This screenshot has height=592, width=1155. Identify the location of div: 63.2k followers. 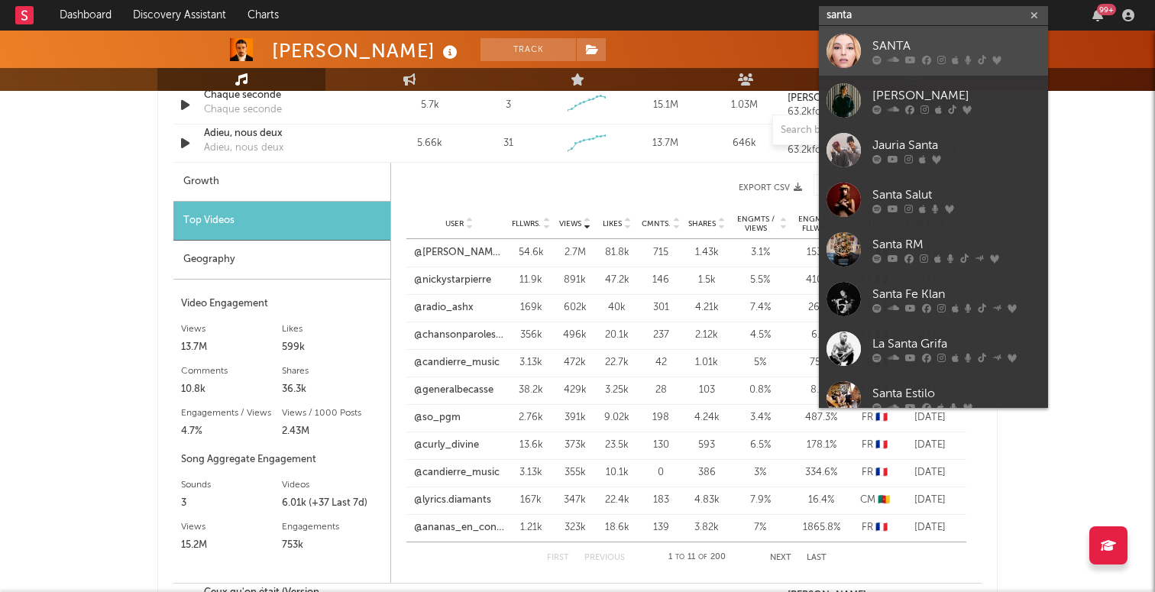
(840, 150).